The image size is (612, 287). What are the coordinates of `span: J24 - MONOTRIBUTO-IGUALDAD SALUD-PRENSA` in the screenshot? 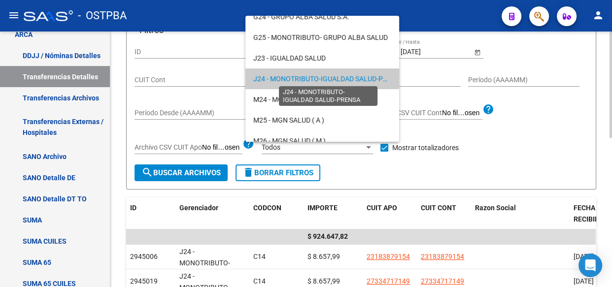 It's located at (329, 79).